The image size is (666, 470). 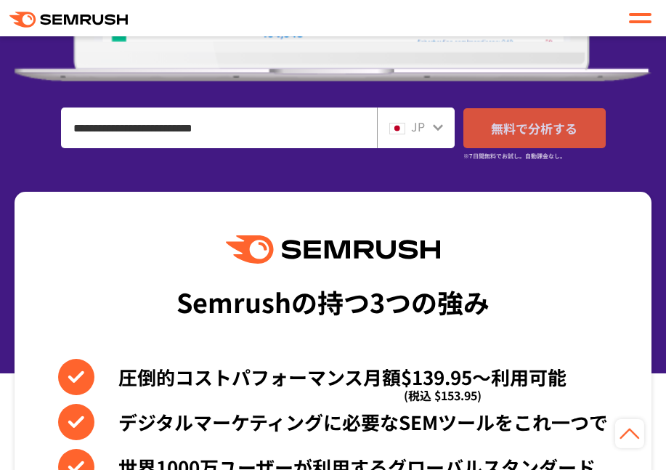 I want to click on img: Semrush, so click(x=333, y=249).